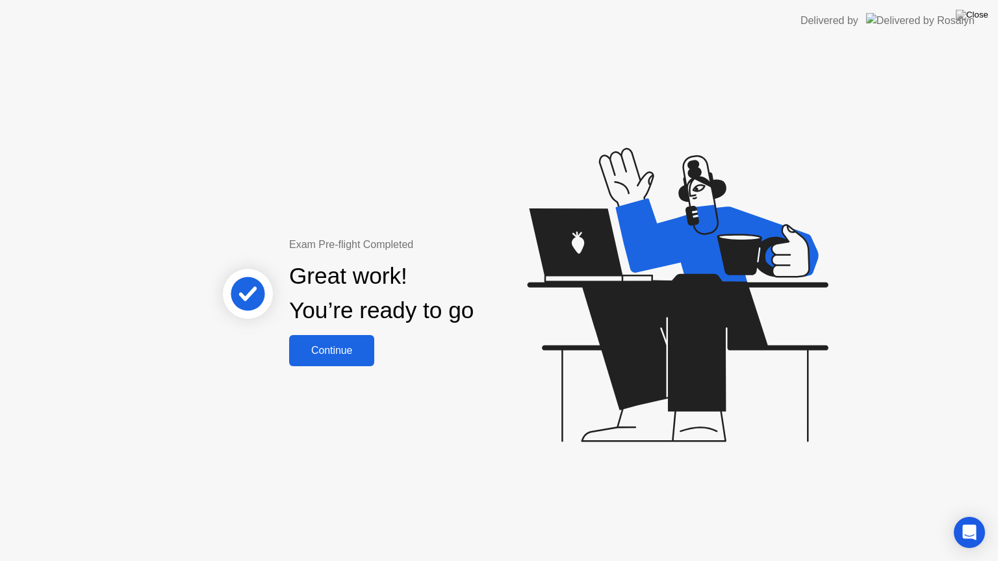 The height and width of the screenshot is (561, 998). I want to click on div: Exam Pre-flight Completed, so click(423, 245).